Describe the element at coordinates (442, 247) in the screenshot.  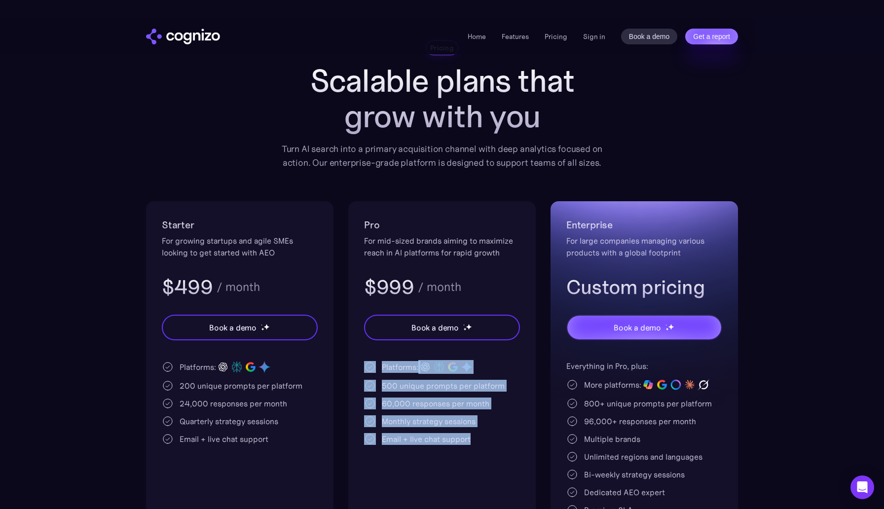
I see `div: For mid-sized brands aiming to maximize reach in AI platforms for rapid growth` at that location.